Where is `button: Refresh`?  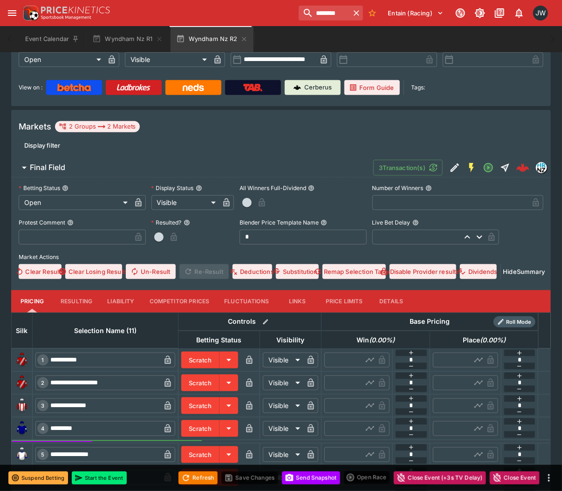 button: Refresh is located at coordinates (198, 478).